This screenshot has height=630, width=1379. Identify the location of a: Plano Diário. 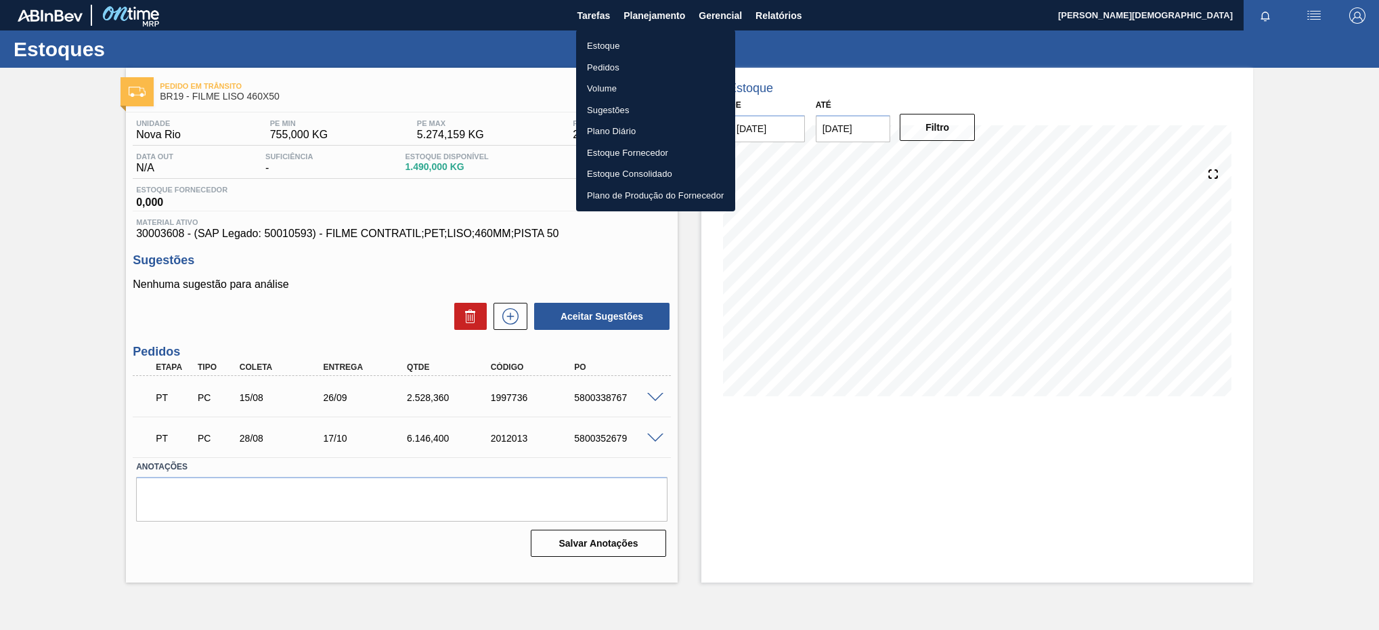
(656, 131).